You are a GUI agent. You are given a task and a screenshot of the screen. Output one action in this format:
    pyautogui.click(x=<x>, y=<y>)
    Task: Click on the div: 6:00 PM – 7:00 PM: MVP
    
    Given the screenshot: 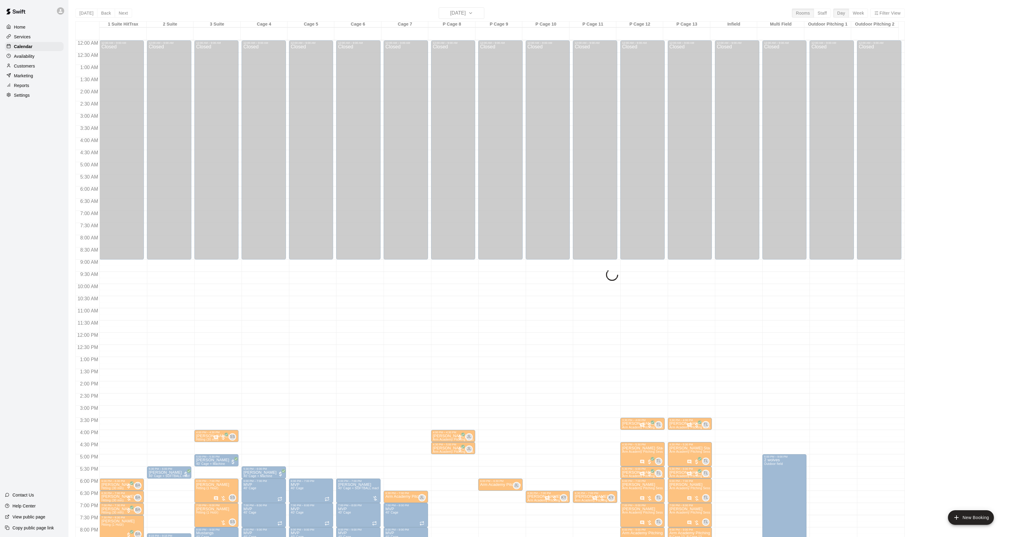 What is the action you would take?
    pyautogui.click(x=264, y=491)
    